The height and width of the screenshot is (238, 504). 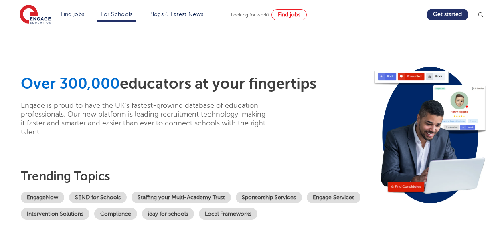 What do you see at coordinates (98, 197) in the screenshot?
I see `a: SEND for Schools` at bounding box center [98, 197].